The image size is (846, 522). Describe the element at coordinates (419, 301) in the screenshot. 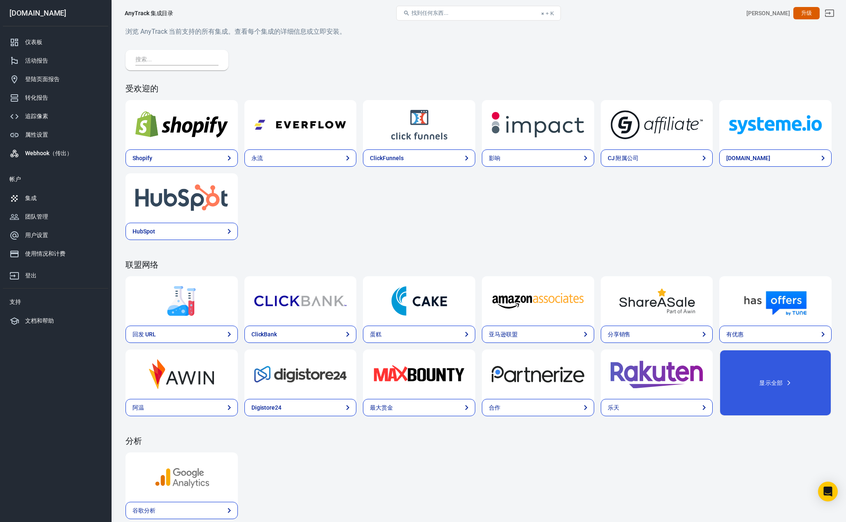

I see `img: 蛋糕` at that location.